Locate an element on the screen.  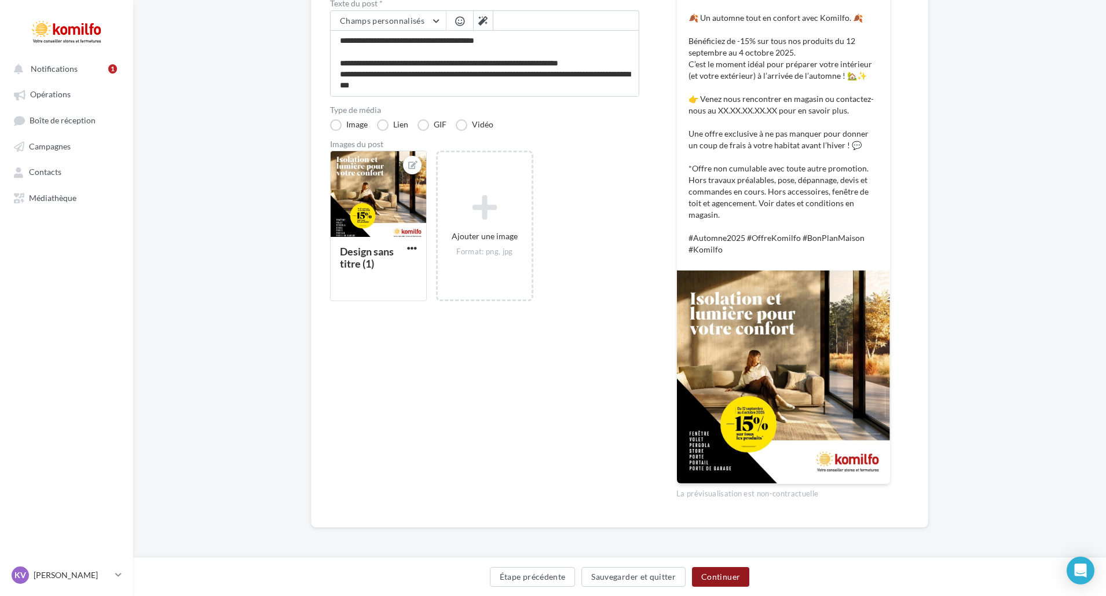
span: Notifications is located at coordinates (54, 68).